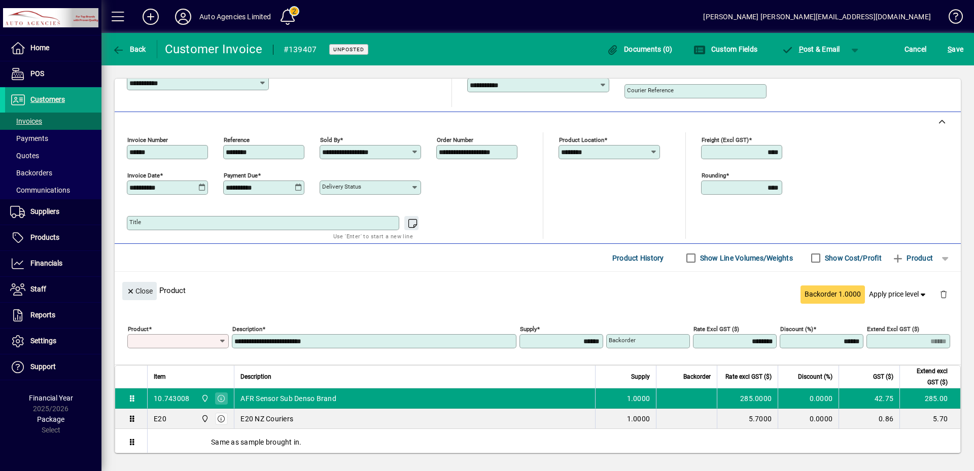  Describe the element at coordinates (811, 49) in the screenshot. I see `button: Post & Email` at that location.